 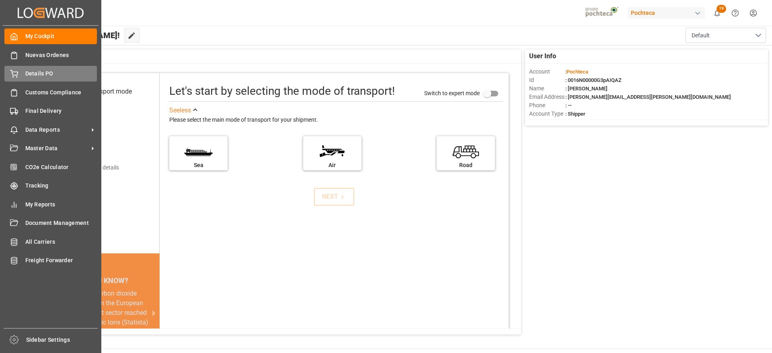 I want to click on div: Let's start by selecting the mode of transport!, so click(x=282, y=91).